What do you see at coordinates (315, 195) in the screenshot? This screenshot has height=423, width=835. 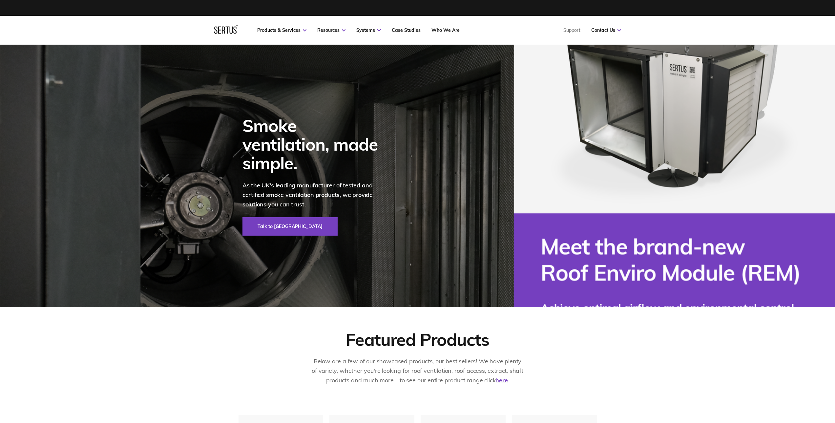 I see `p: As the UK's leading manufacturer of tested and certified smoke ventilation products, we provide s...` at bounding box center [315, 195].